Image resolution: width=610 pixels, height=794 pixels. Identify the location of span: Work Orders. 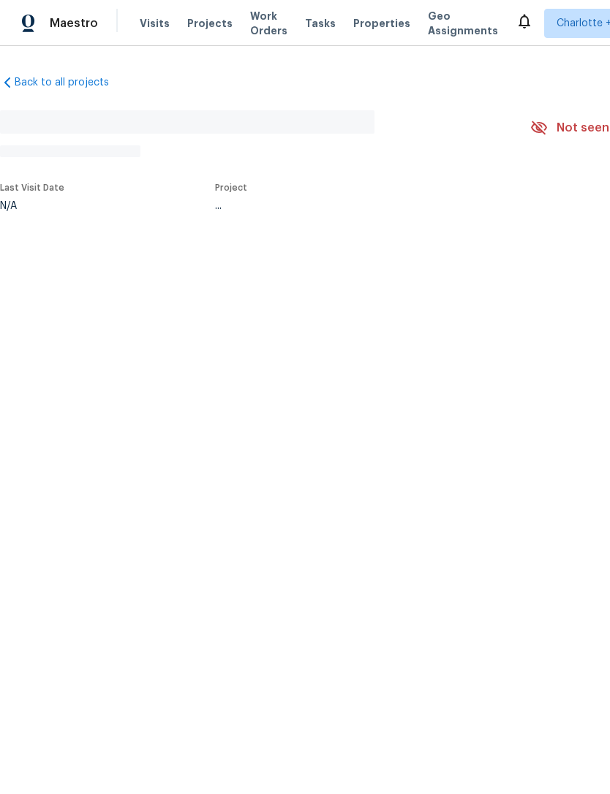
(268, 23).